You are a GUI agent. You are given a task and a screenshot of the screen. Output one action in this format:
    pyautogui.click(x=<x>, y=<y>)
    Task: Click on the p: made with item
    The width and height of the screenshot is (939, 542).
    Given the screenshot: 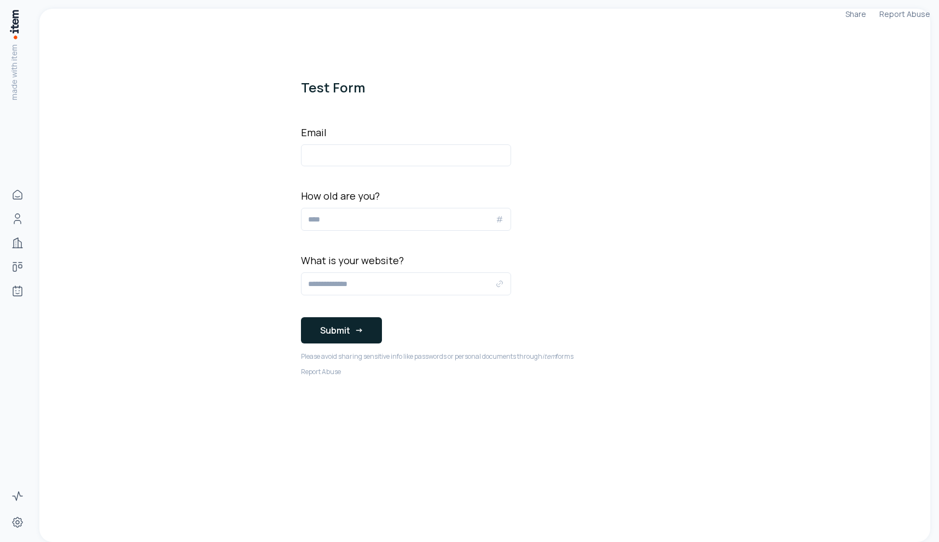 What is the action you would take?
    pyautogui.click(x=14, y=72)
    